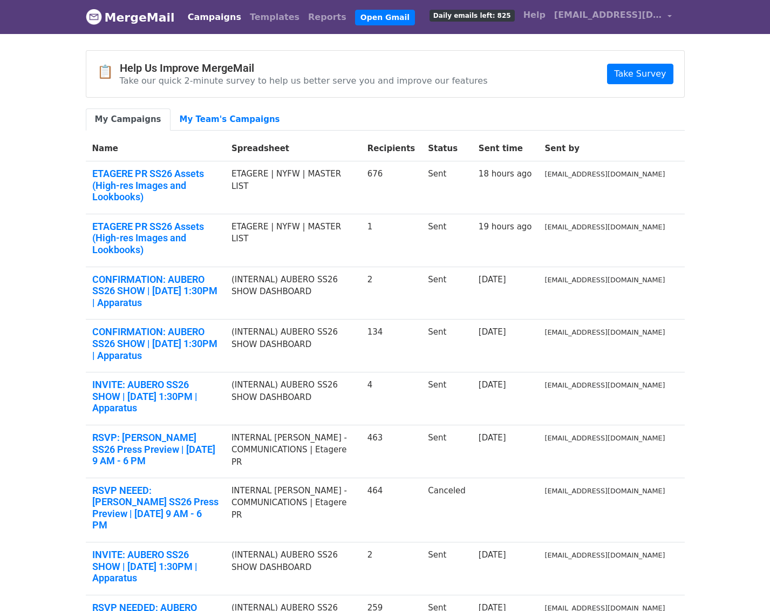 This screenshot has width=770, height=611. Describe the element at coordinates (391, 148) in the screenshot. I see `th: Recipients` at that location.